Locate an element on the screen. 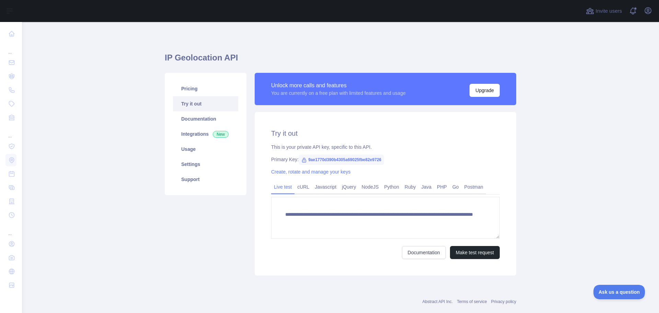 The image size is (659, 313). a: Javascript is located at coordinates (325, 187).